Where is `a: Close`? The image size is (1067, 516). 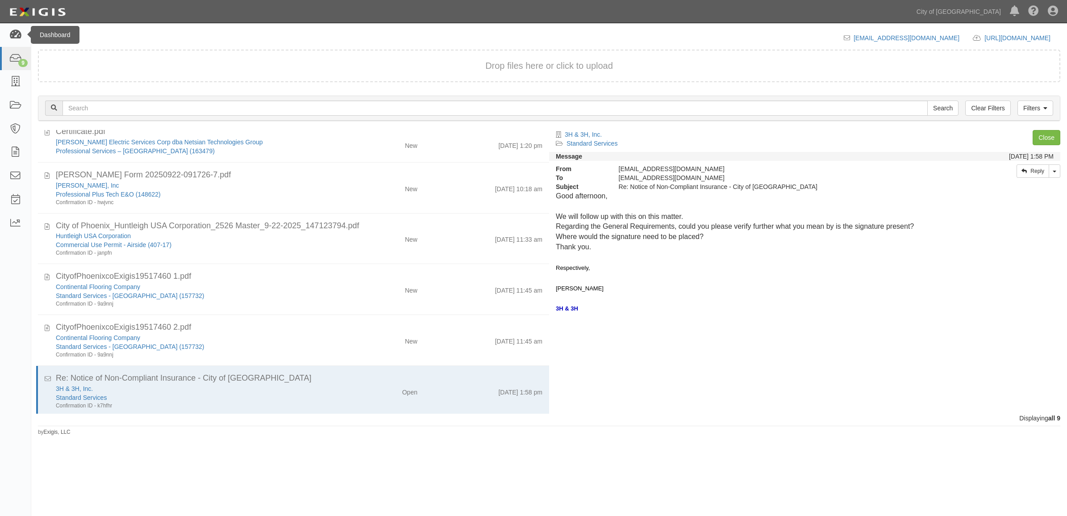
a: Close is located at coordinates (1046, 137).